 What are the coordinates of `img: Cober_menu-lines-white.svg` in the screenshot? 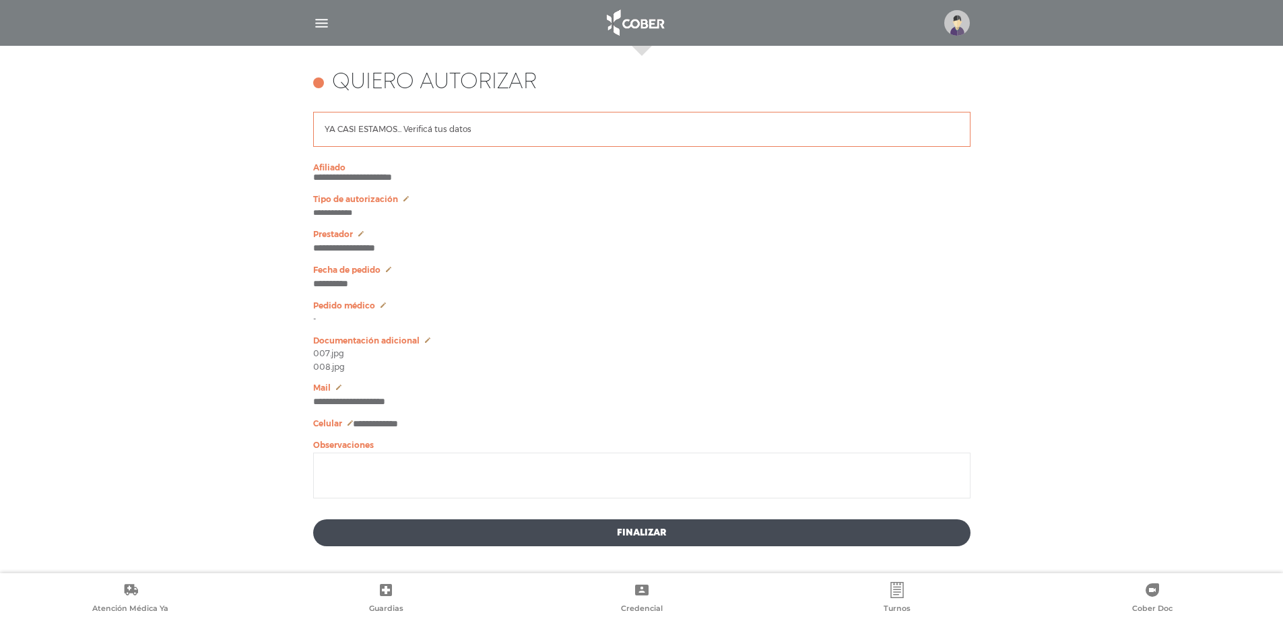 It's located at (321, 23).